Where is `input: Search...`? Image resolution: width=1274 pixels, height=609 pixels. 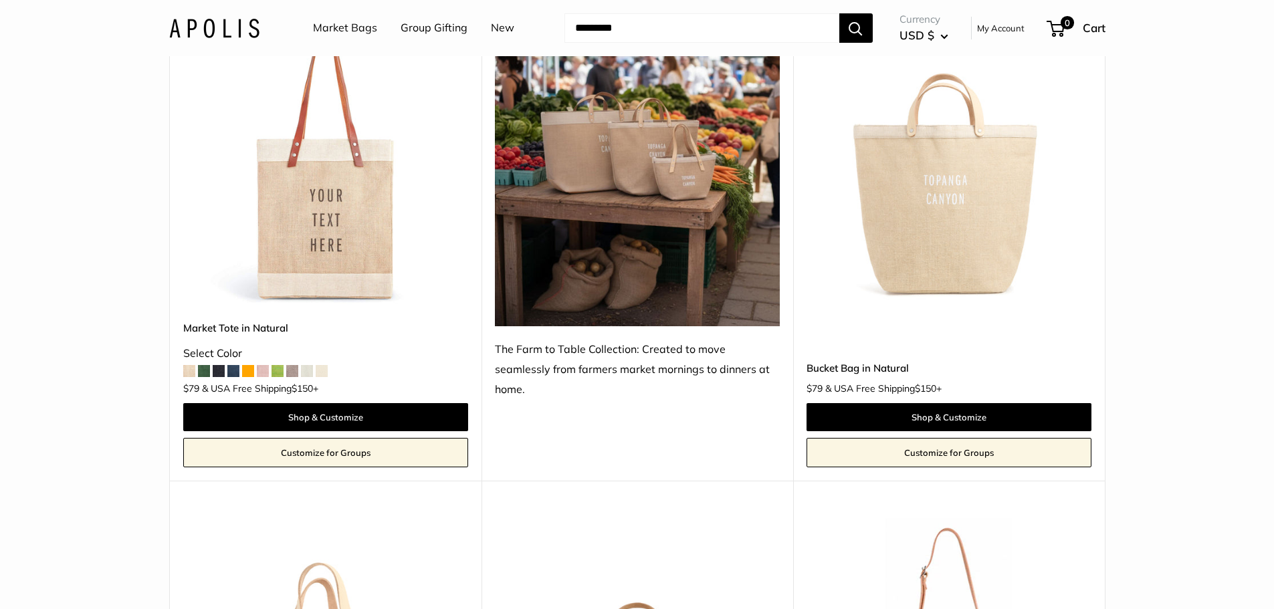 input: Search... is located at coordinates (701, 28).